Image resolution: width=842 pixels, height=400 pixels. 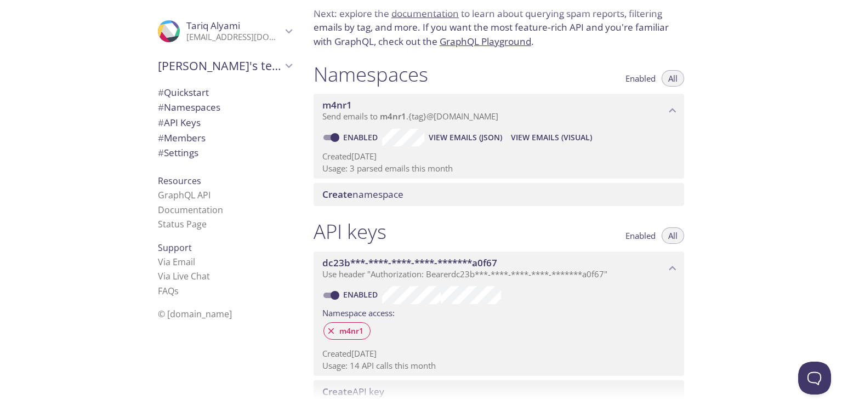 I want to click on div: Quickstart, so click(x=225, y=93).